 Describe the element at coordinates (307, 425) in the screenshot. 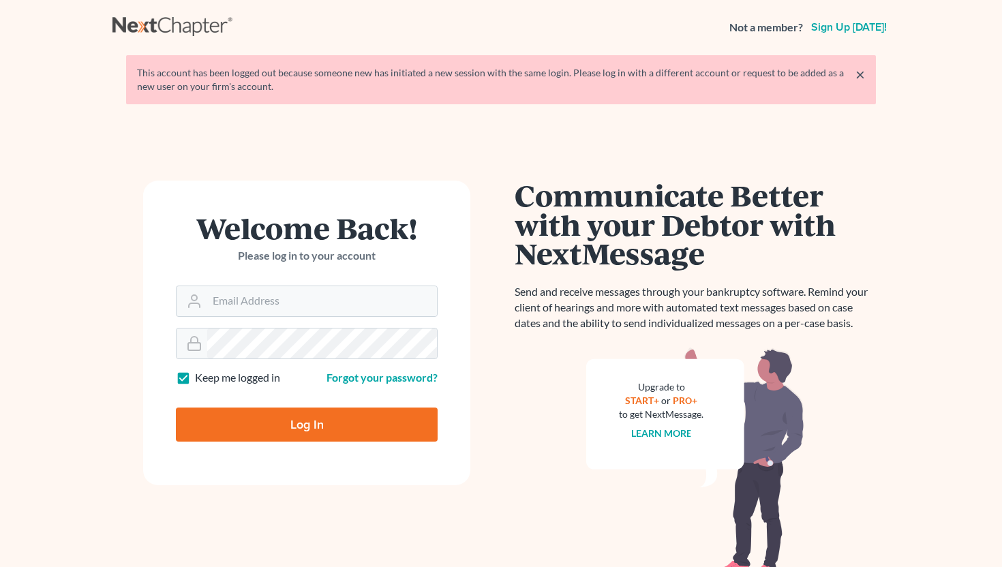

I see `input: Log In` at that location.